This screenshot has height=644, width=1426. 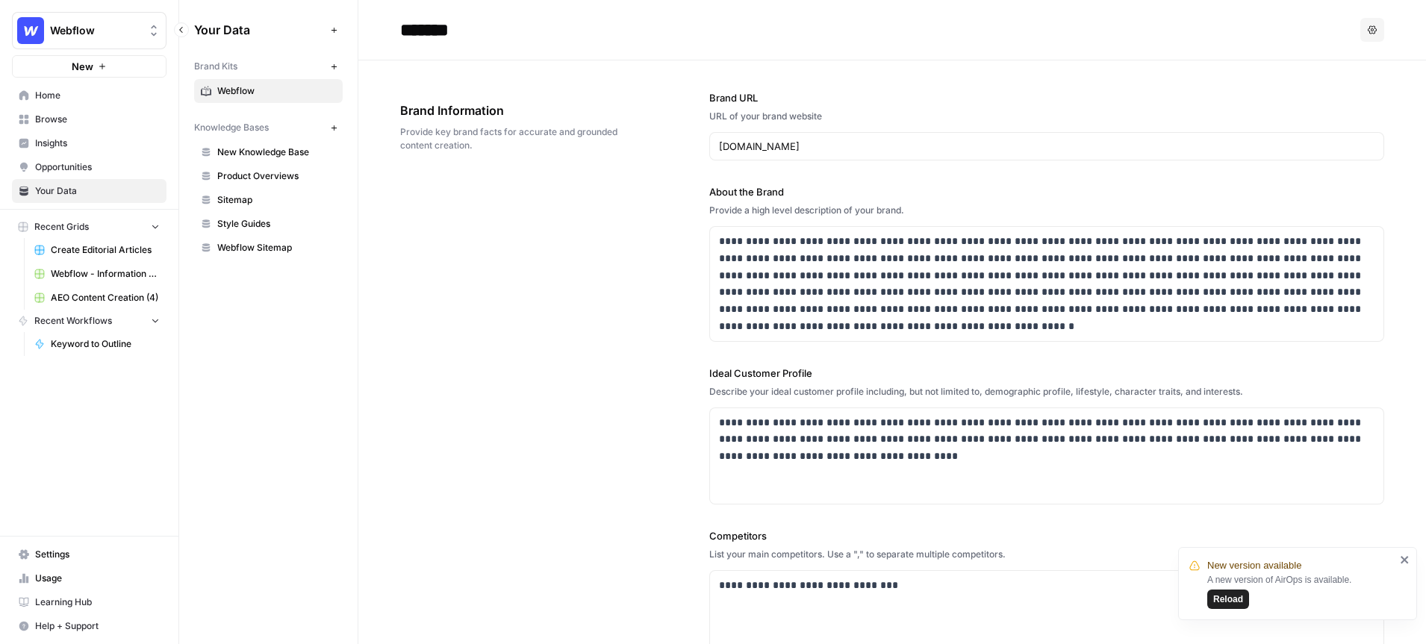 What do you see at coordinates (276, 200) in the screenshot?
I see `span: Sitemap` at bounding box center [276, 200].